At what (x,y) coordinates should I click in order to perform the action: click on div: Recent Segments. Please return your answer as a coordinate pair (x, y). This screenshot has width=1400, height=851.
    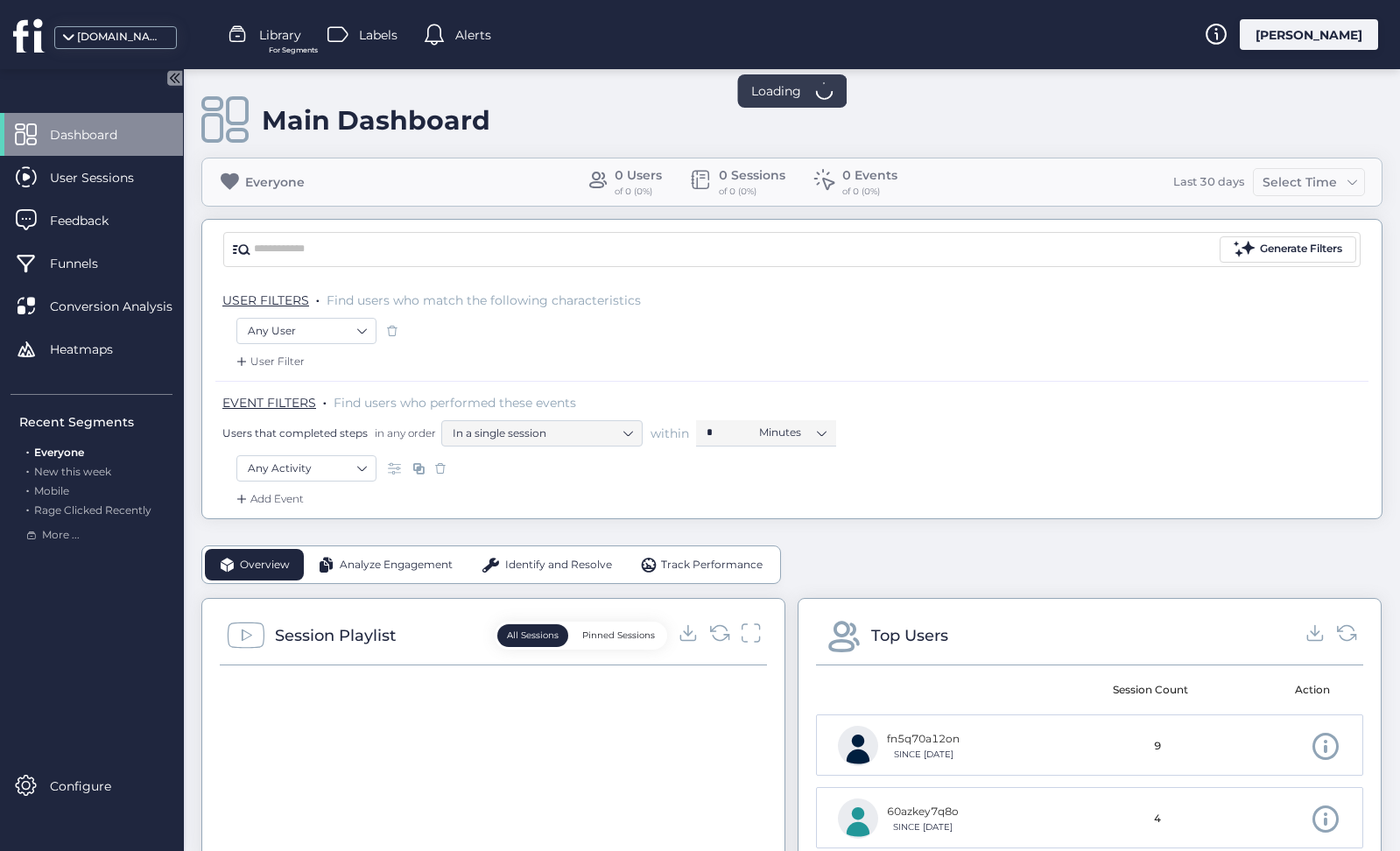
    Looking at the image, I should click on (96, 422).